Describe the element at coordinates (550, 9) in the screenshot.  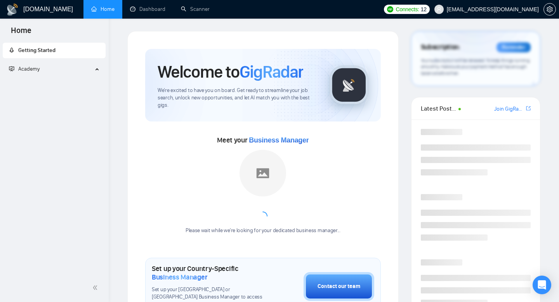
I see `button: setting` at that location.